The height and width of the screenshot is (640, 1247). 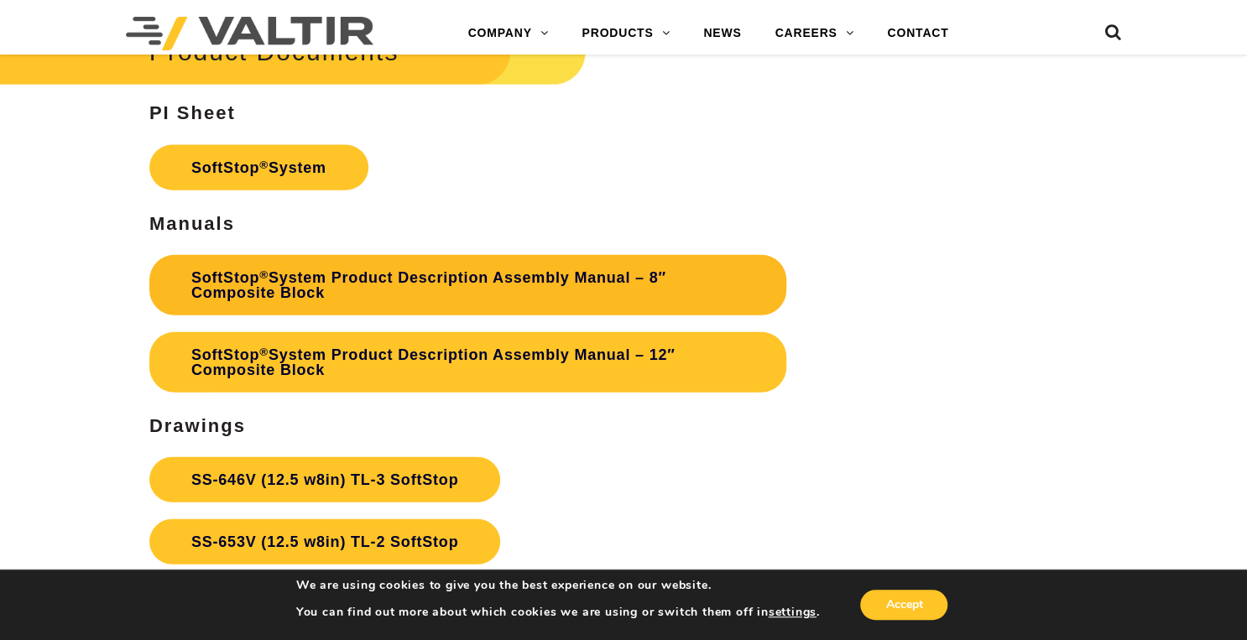 What do you see at coordinates (467, 285) in the screenshot?
I see `a: SoftStop®System Product Description Assembly Manual – 8″ Composite Block` at bounding box center [467, 285].